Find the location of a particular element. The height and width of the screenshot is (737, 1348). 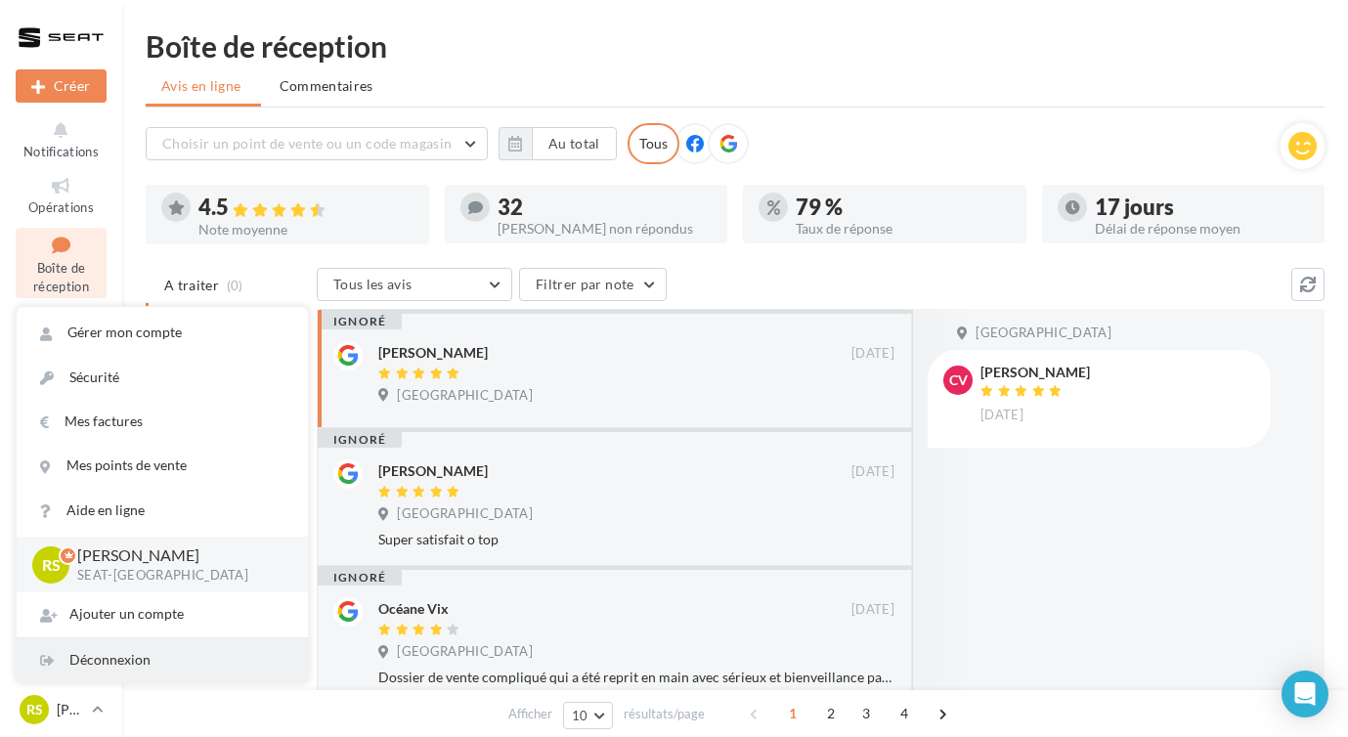

a: Gérer mon compte is located at coordinates (162, 332).